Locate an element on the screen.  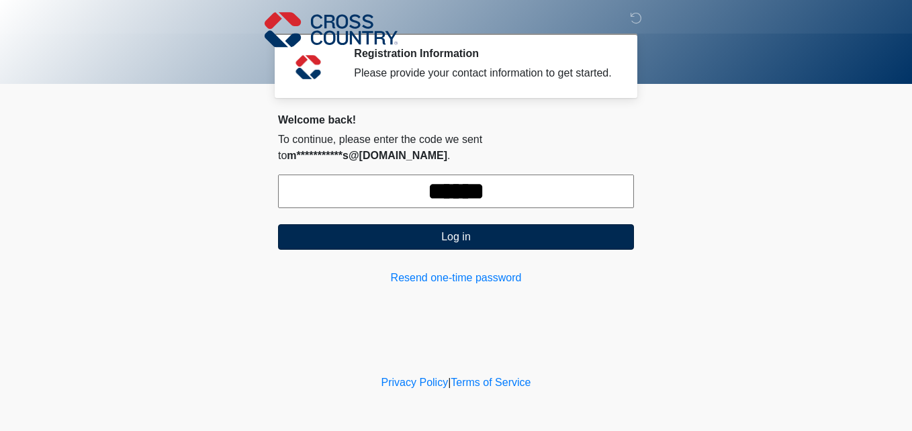
a: Privacy Policy is located at coordinates (415, 382).